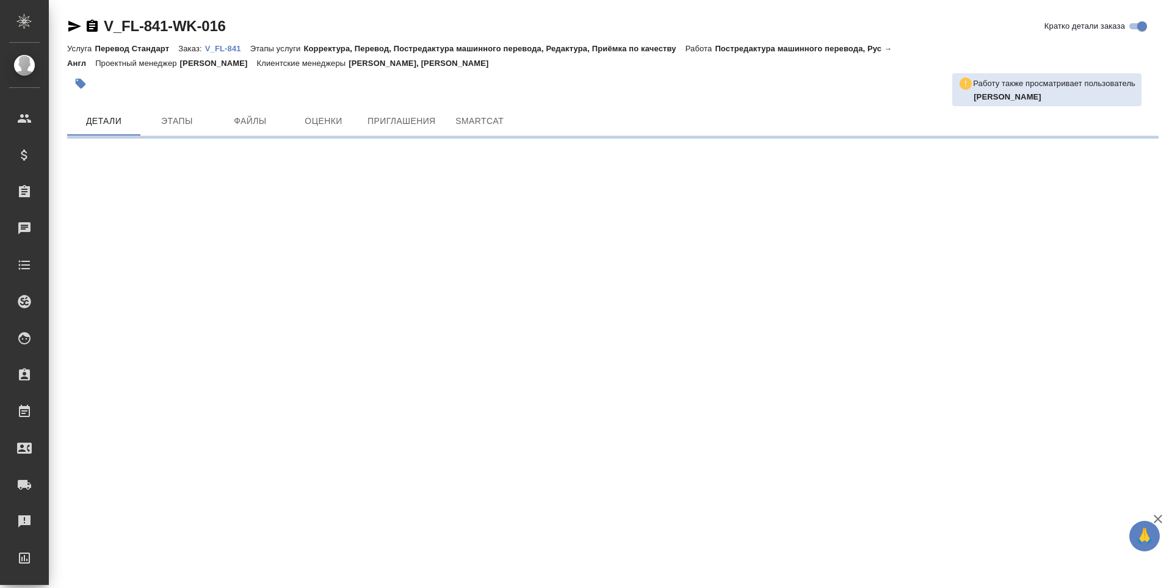  Describe the element at coordinates (75, 26) in the screenshot. I see `button: Скопировать ссылку для ЯМессенджера` at that location.